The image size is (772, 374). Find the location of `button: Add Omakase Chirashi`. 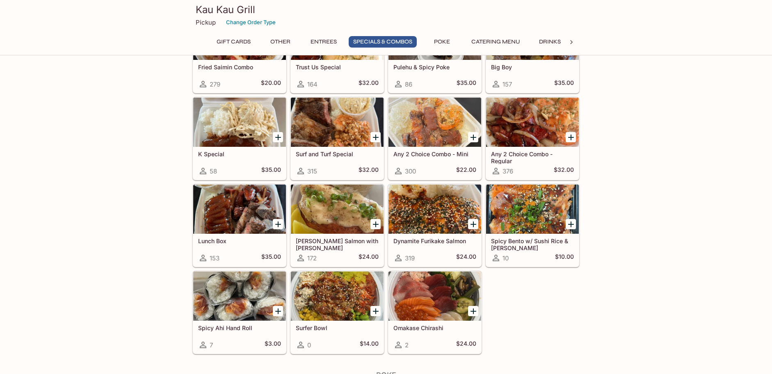

button: Add Omakase Chirashi is located at coordinates (473, 311).